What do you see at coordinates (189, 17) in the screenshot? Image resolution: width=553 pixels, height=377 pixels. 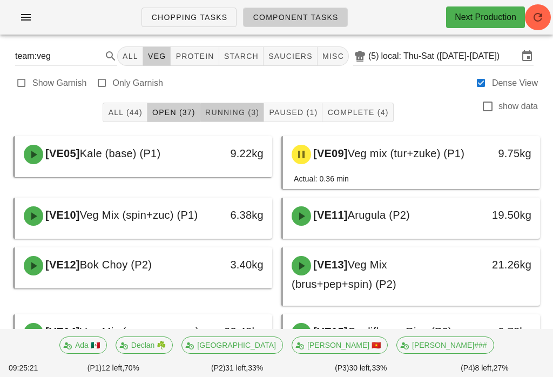 I see `span: Chopping Tasks` at bounding box center [189, 17].